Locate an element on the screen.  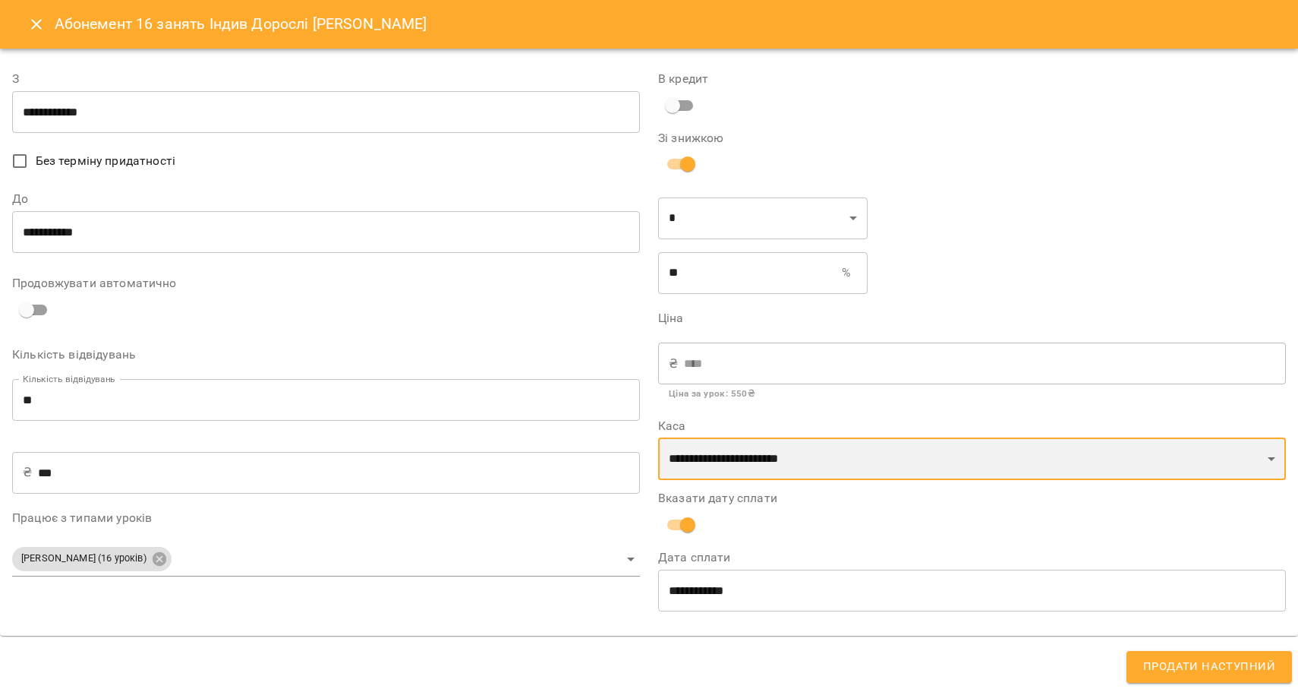
button: Close is located at coordinates (36, 24).